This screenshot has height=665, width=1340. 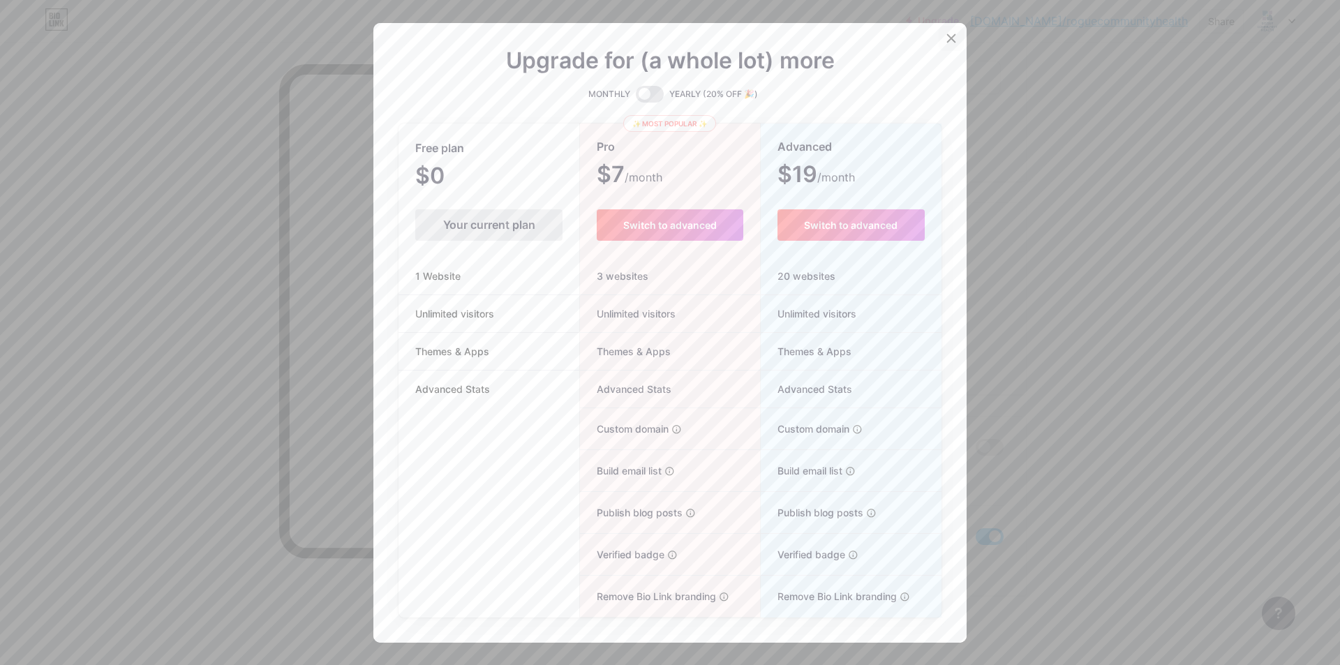 I want to click on span: 1 Website, so click(x=438, y=276).